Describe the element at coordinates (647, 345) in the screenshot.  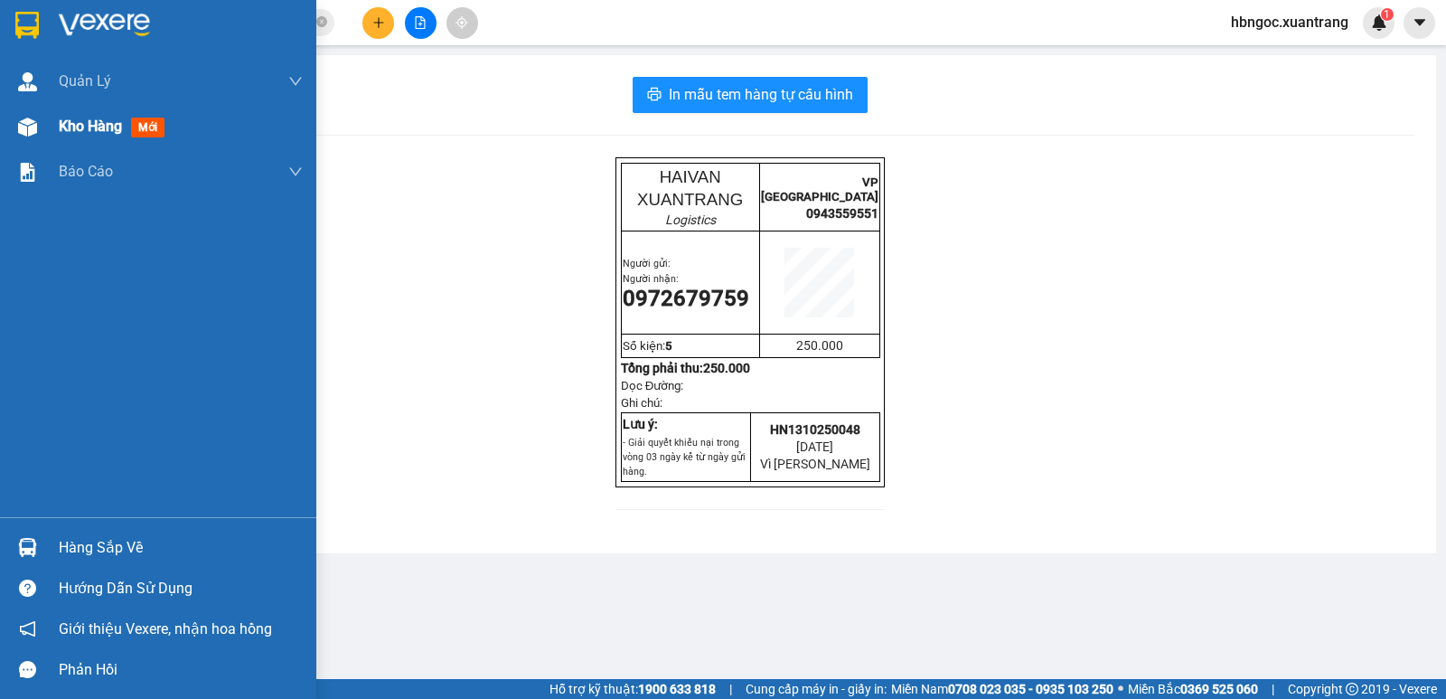
I see `span: Số kiện:` at that location.